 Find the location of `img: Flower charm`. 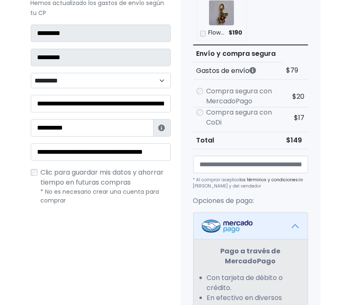

img: Flower charm is located at coordinates (222, 13).